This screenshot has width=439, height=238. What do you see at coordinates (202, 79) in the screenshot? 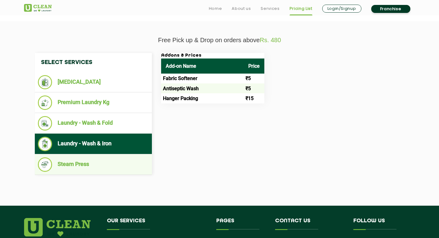
I see `td: Fabric Softener` at bounding box center [202, 79].